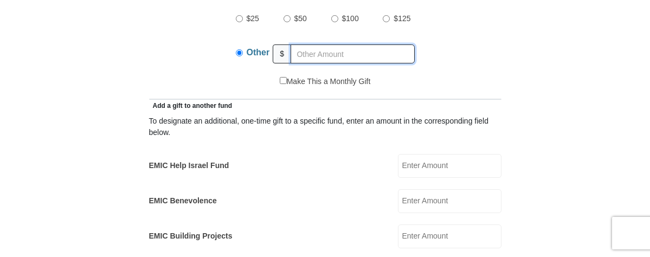 This screenshot has height=257, width=650. Describe the element at coordinates (325, 81) in the screenshot. I see `label: Make This a Monthly Gift` at that location.